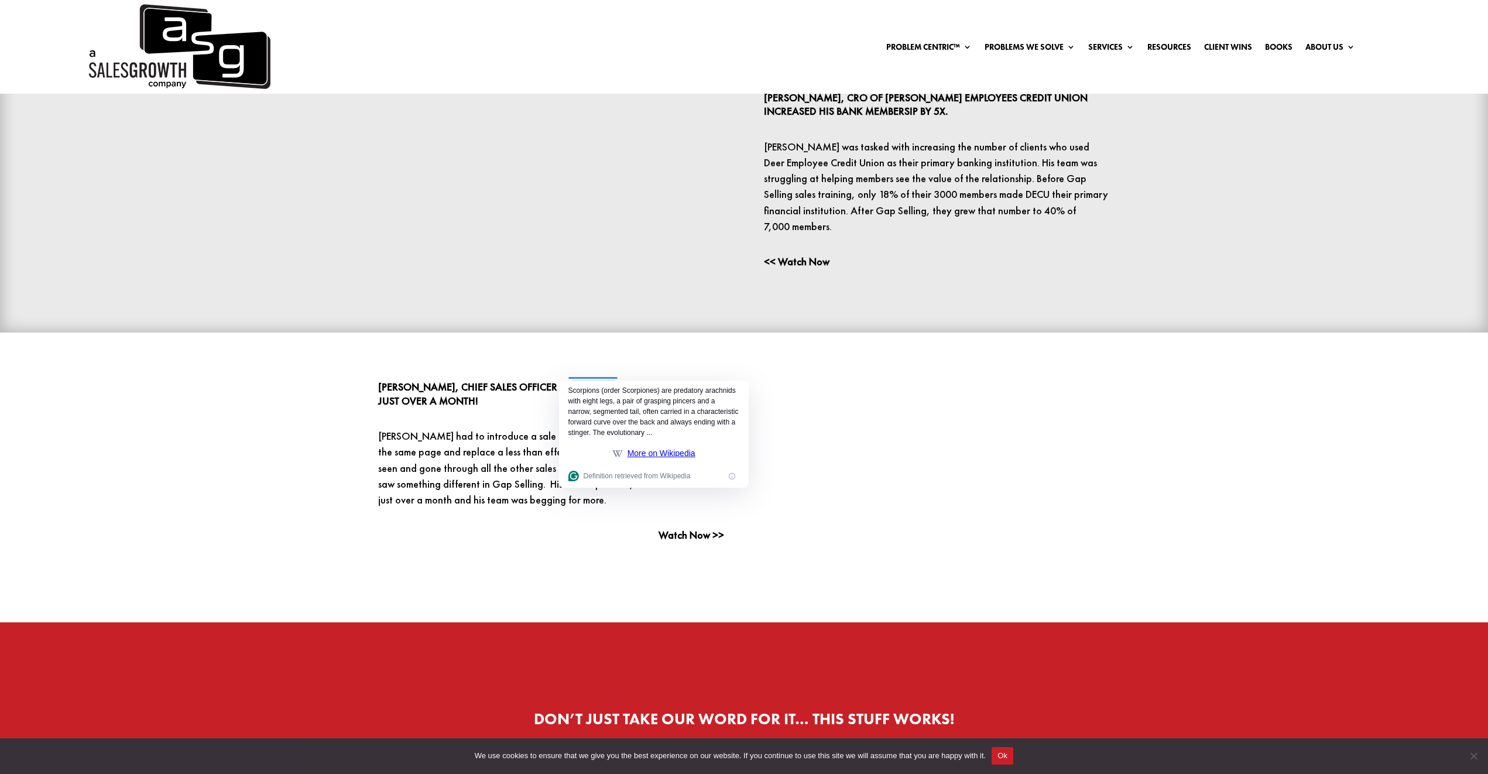 Image resolution: width=1488 pixels, height=774 pixels. I want to click on a: Resources, so click(1169, 49).